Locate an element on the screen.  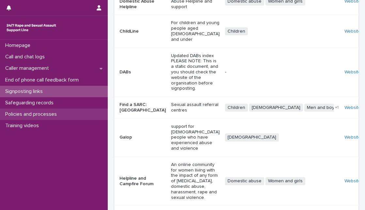
p: DABs is located at coordinates (142, 72).